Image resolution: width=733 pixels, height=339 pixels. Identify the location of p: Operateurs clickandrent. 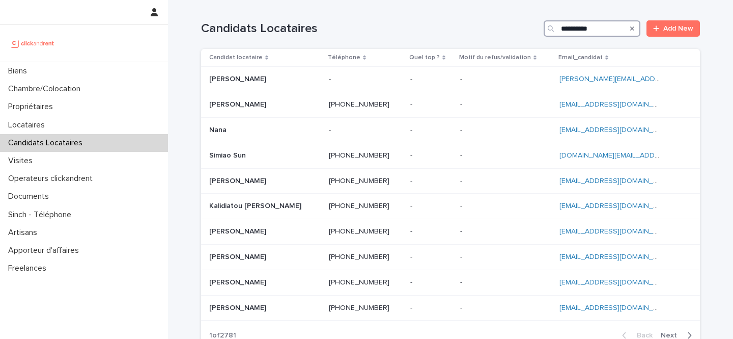
(52, 178).